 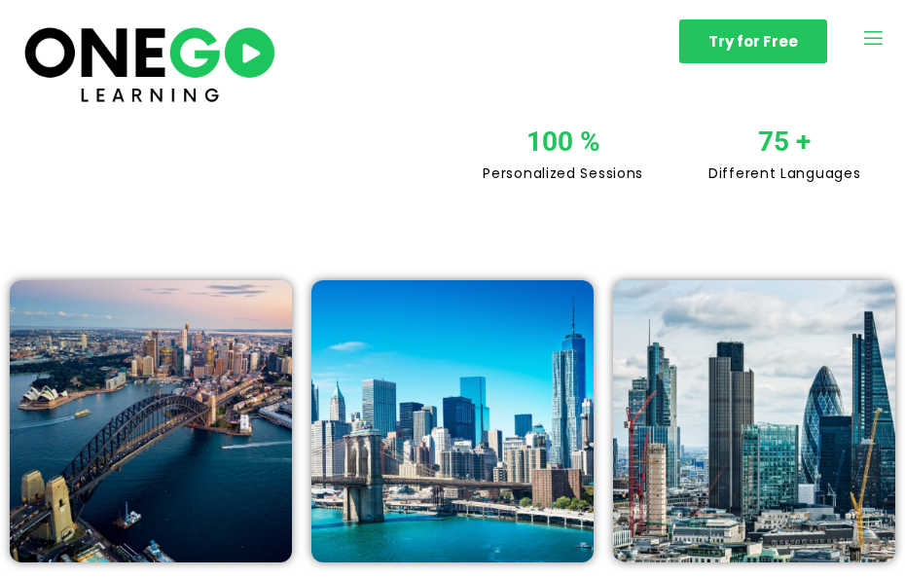 What do you see at coordinates (753, 41) in the screenshot?
I see `span: Try for Free` at bounding box center [753, 41].